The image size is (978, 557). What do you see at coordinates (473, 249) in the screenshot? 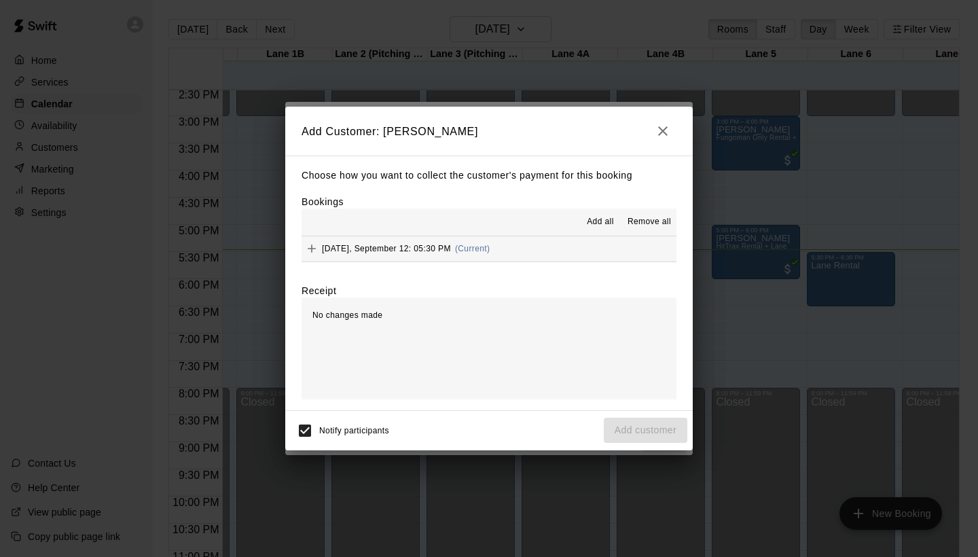
I see `span: (Current)` at bounding box center [473, 249].